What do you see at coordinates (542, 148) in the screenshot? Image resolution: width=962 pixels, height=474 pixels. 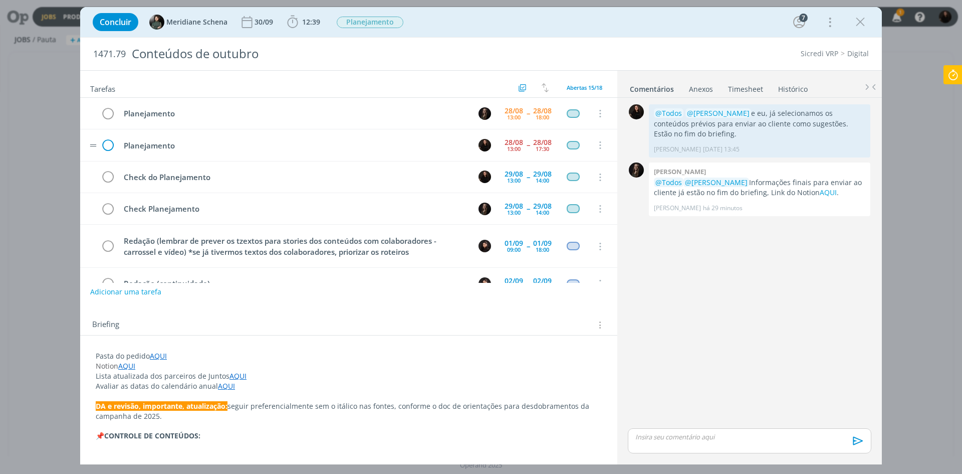 I see `div: 17:30` at bounding box center [542, 148].